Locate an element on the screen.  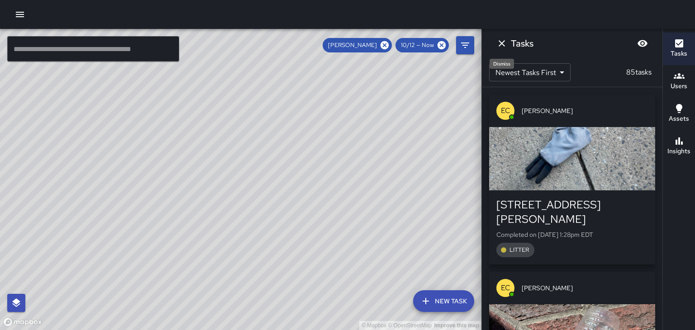
div: Dismiss is located at coordinates (501, 64).